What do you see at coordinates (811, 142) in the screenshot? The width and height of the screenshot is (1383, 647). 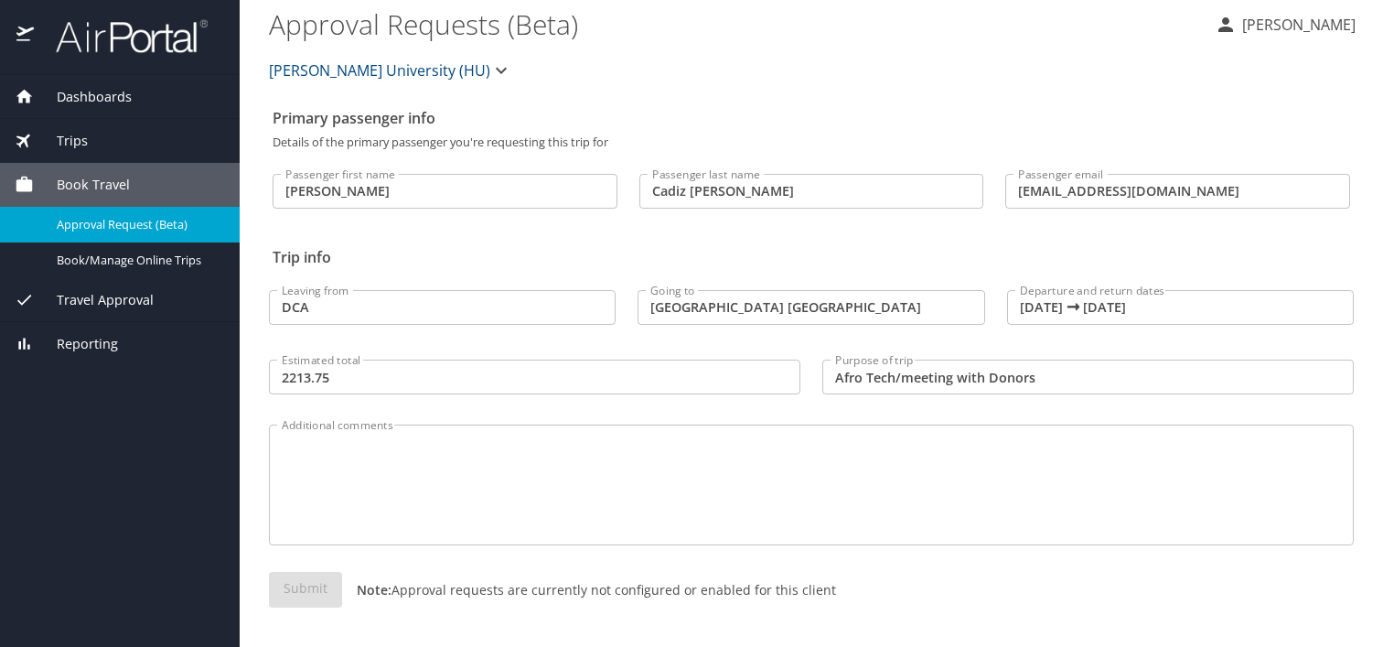 I see `p: Details of the primary passenger you're requesting this trip for` at bounding box center [811, 142].